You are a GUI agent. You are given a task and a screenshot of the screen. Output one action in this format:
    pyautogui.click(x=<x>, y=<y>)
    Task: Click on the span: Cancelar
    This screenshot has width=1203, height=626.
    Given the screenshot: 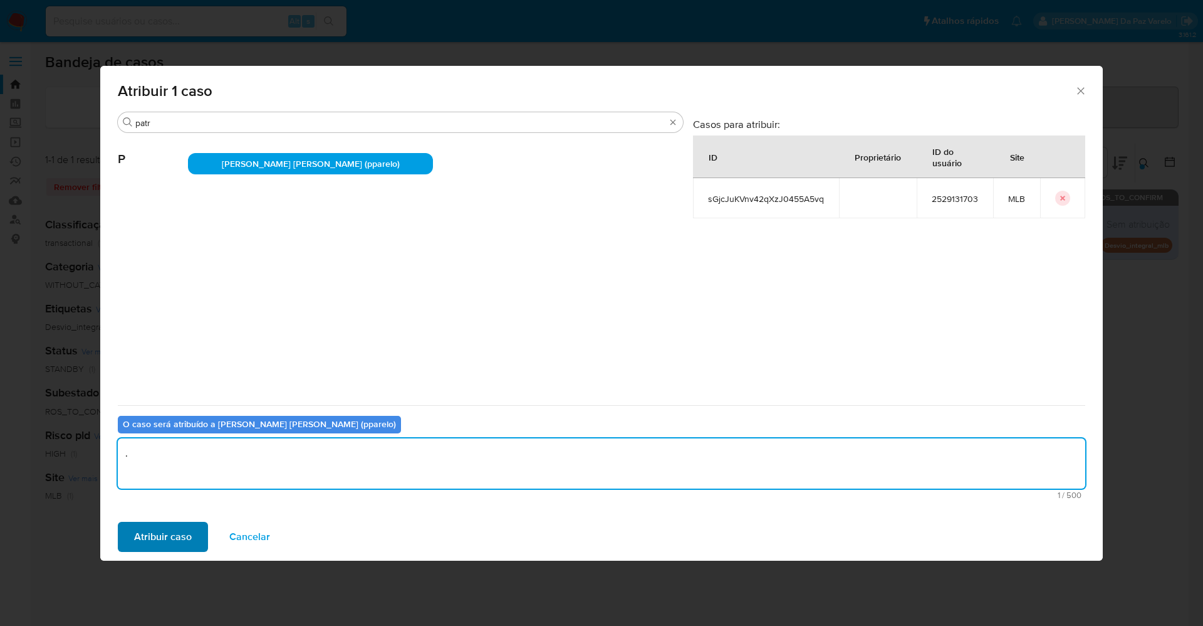 What is the action you would take?
    pyautogui.click(x=249, y=537)
    